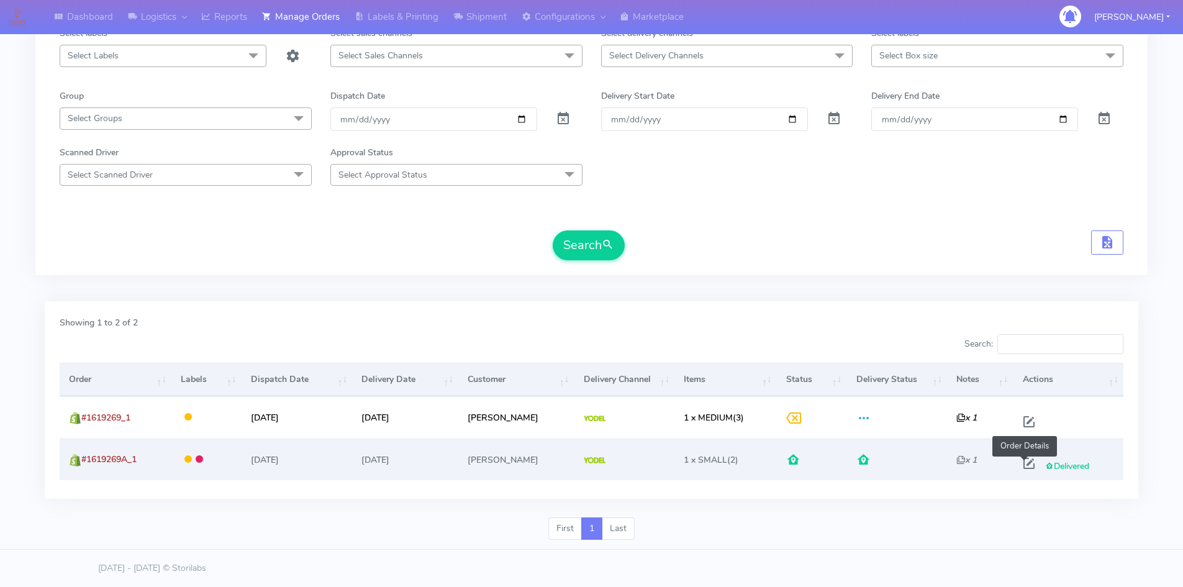 The width and height of the screenshot is (1183, 587). Describe the element at coordinates (708, 417) in the screenshot. I see `span: 1 x MEDIUM` at that location.